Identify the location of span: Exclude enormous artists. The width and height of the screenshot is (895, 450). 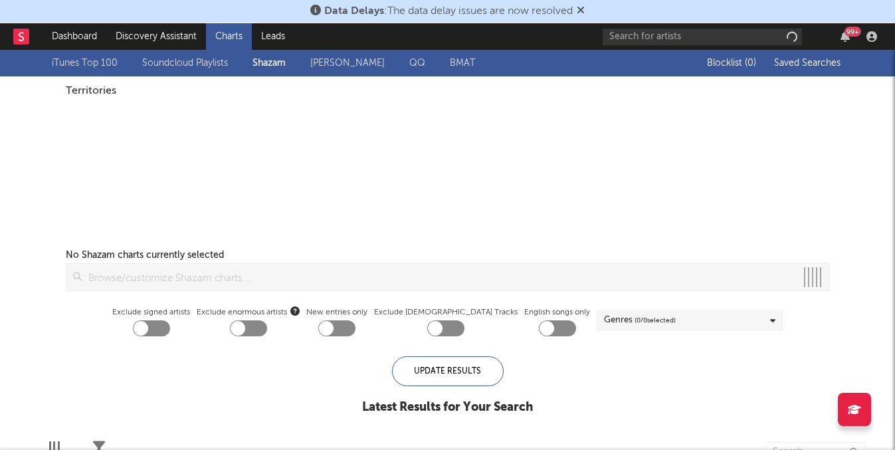
(248, 312).